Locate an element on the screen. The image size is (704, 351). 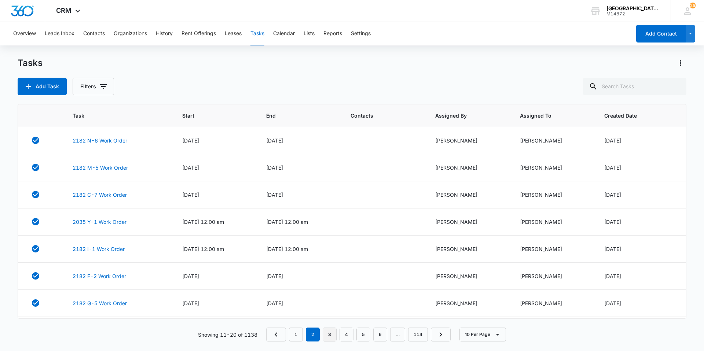
button: Settings is located at coordinates (361, 34).